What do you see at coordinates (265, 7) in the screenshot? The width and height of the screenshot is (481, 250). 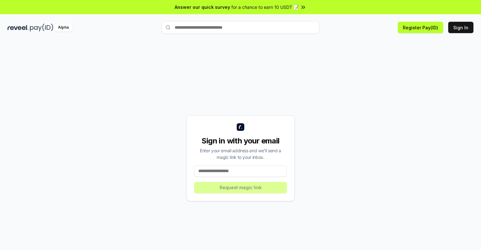 I see `span: for a chance to earn 10 USDT 📝` at bounding box center [265, 7].